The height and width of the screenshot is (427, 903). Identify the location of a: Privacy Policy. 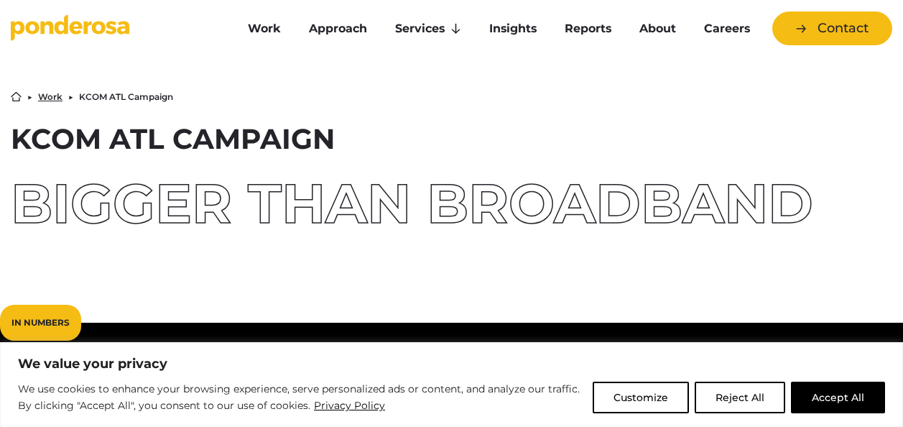
(349, 405).